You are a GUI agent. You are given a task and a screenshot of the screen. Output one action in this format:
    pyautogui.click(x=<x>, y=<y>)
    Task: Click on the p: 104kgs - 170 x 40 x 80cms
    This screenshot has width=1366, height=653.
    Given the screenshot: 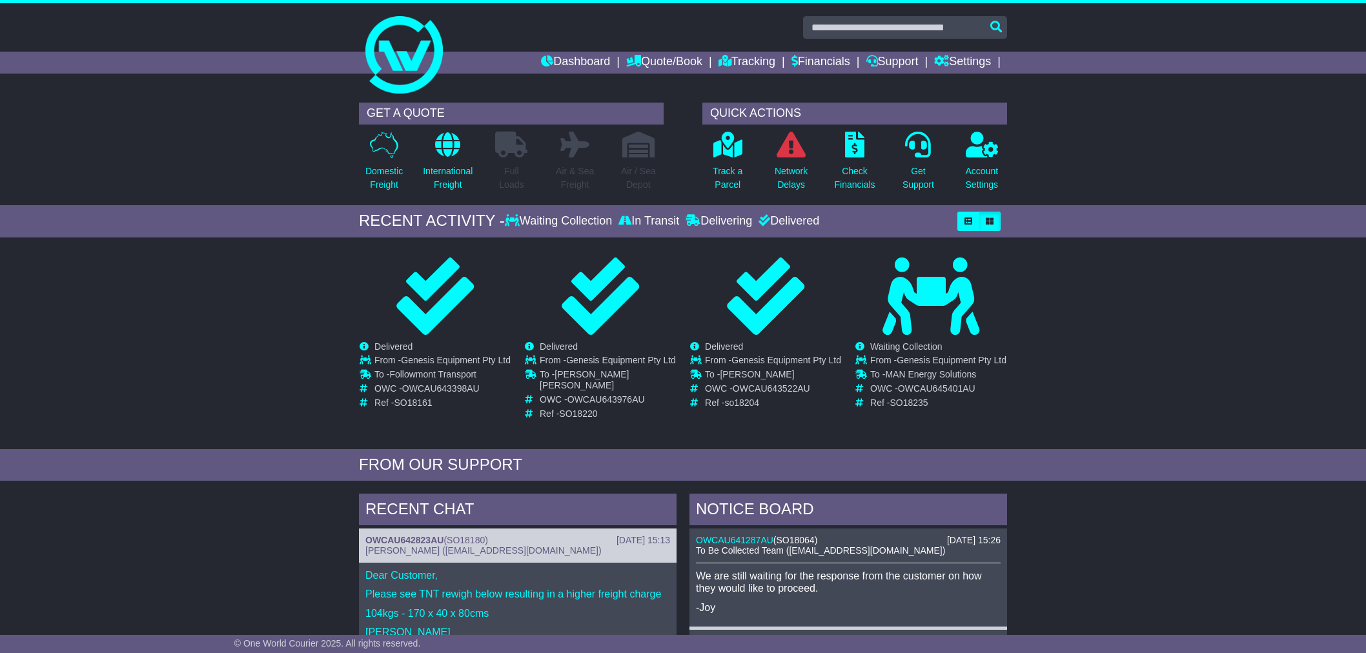 What is the action you would take?
    pyautogui.click(x=518, y=613)
    